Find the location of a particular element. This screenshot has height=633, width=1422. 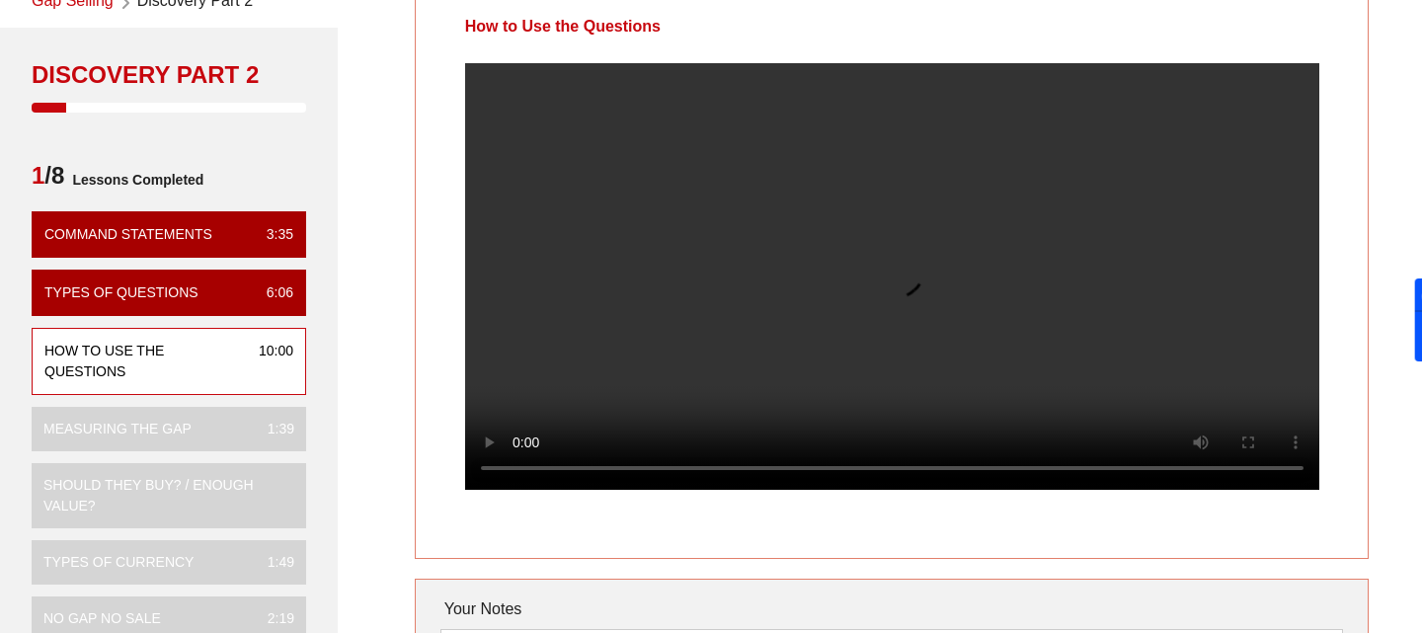

div: Should They Buy? / enough value? is located at coordinates (161, 496).